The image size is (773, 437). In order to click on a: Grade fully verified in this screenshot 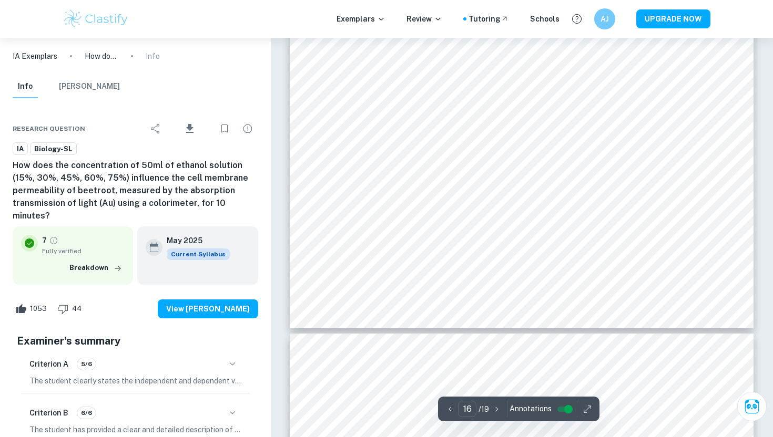, I will do `click(54, 241)`.